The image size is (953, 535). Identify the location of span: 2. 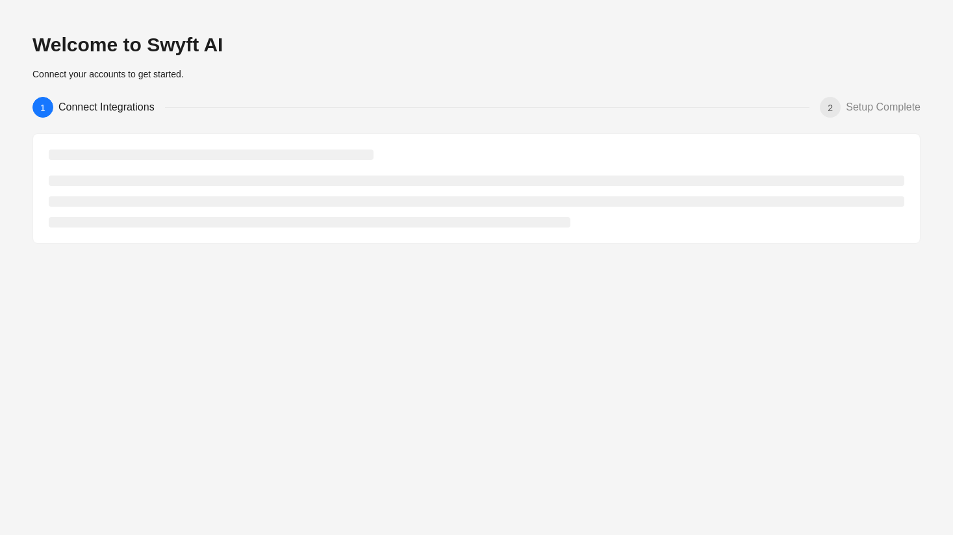
(830, 108).